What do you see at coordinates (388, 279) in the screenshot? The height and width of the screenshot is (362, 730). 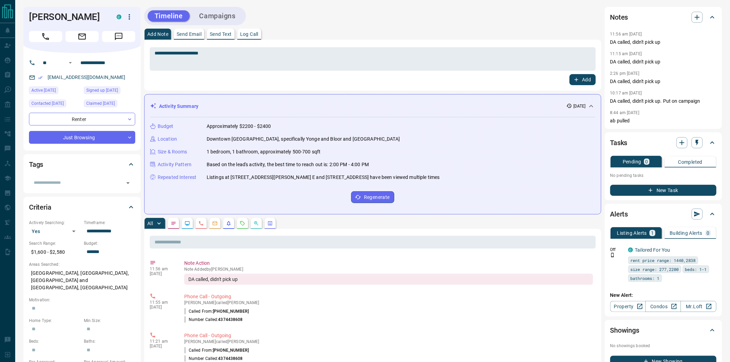 I see `div: DA called, didn't pick up` at bounding box center [388, 279].